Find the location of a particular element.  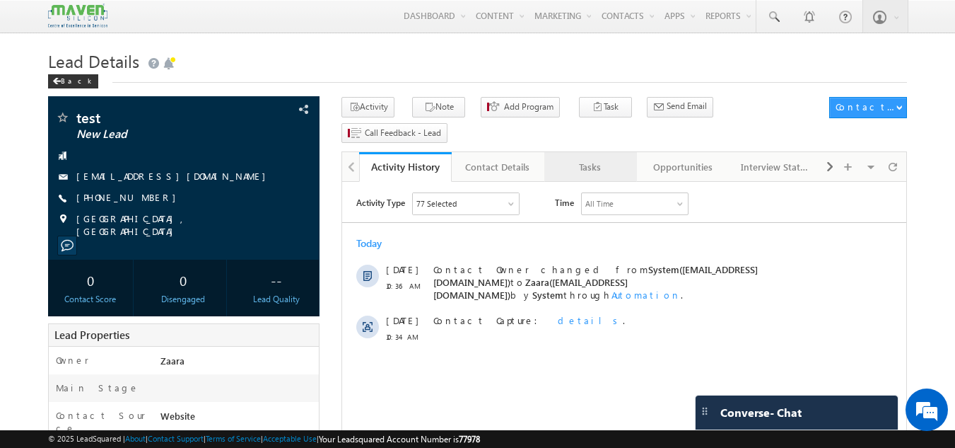

div: Interview Status is located at coordinates (775, 167).